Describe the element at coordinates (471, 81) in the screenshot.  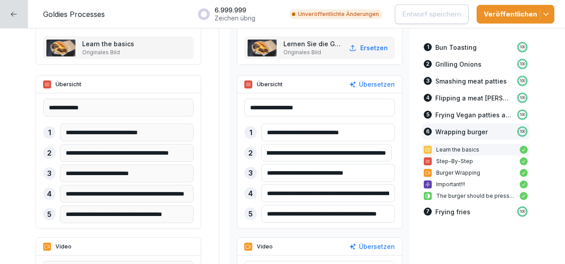
I see `p: Smashing meat patties` at that location.